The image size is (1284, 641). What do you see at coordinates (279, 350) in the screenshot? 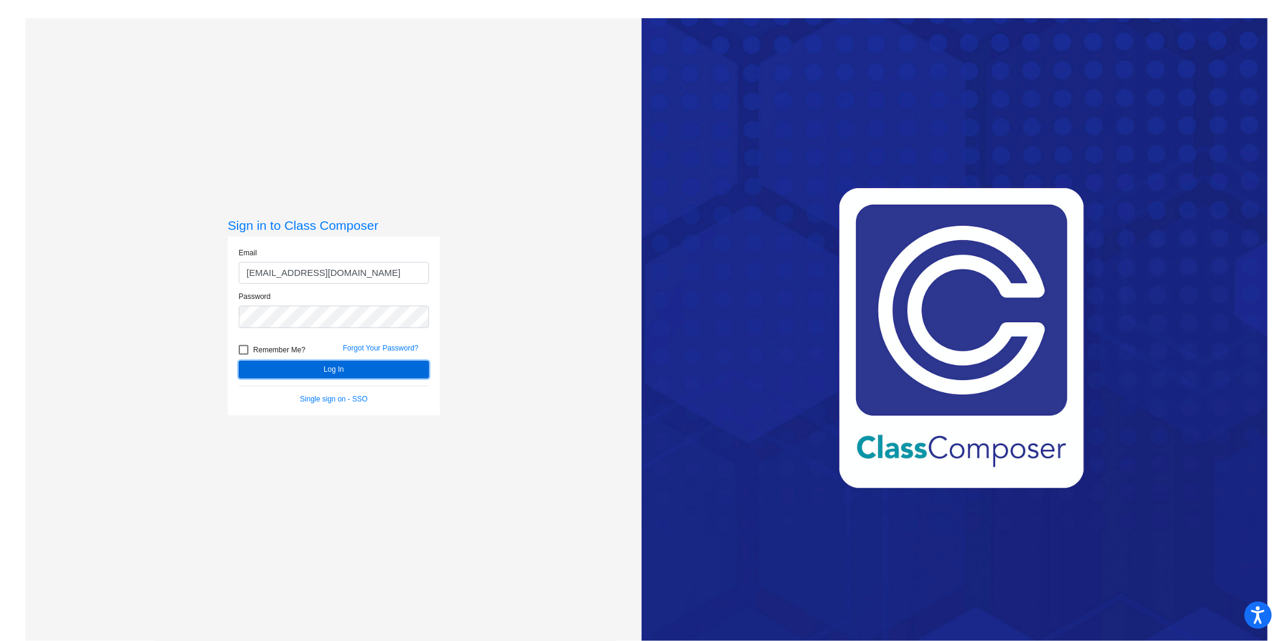
I see `span: Remember Me?` at bounding box center [279, 350].